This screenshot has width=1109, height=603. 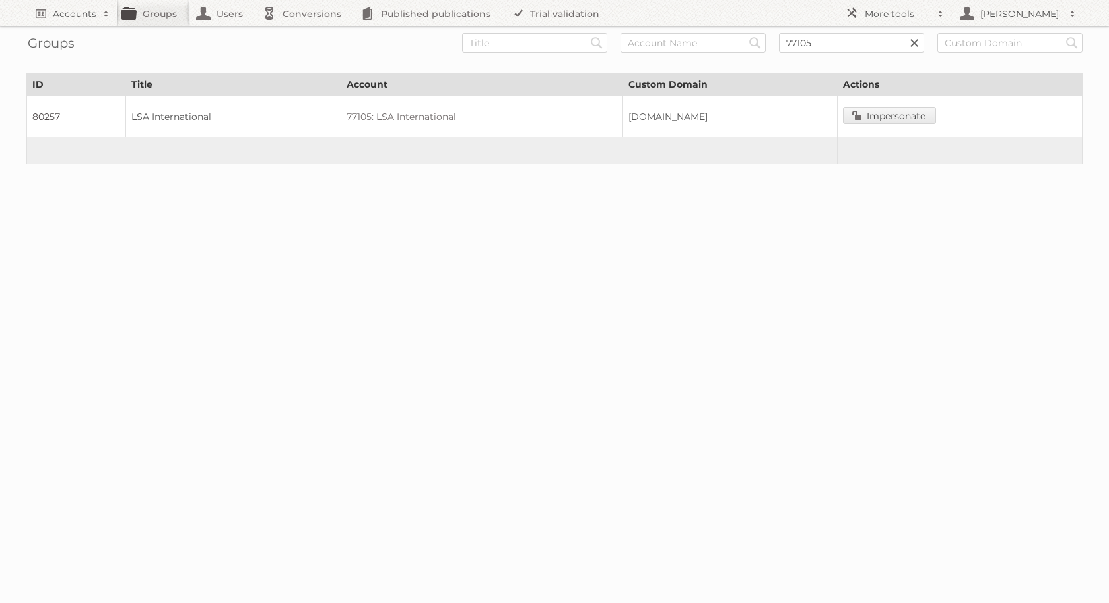 What do you see at coordinates (233, 84) in the screenshot?
I see `th: Title` at bounding box center [233, 84].